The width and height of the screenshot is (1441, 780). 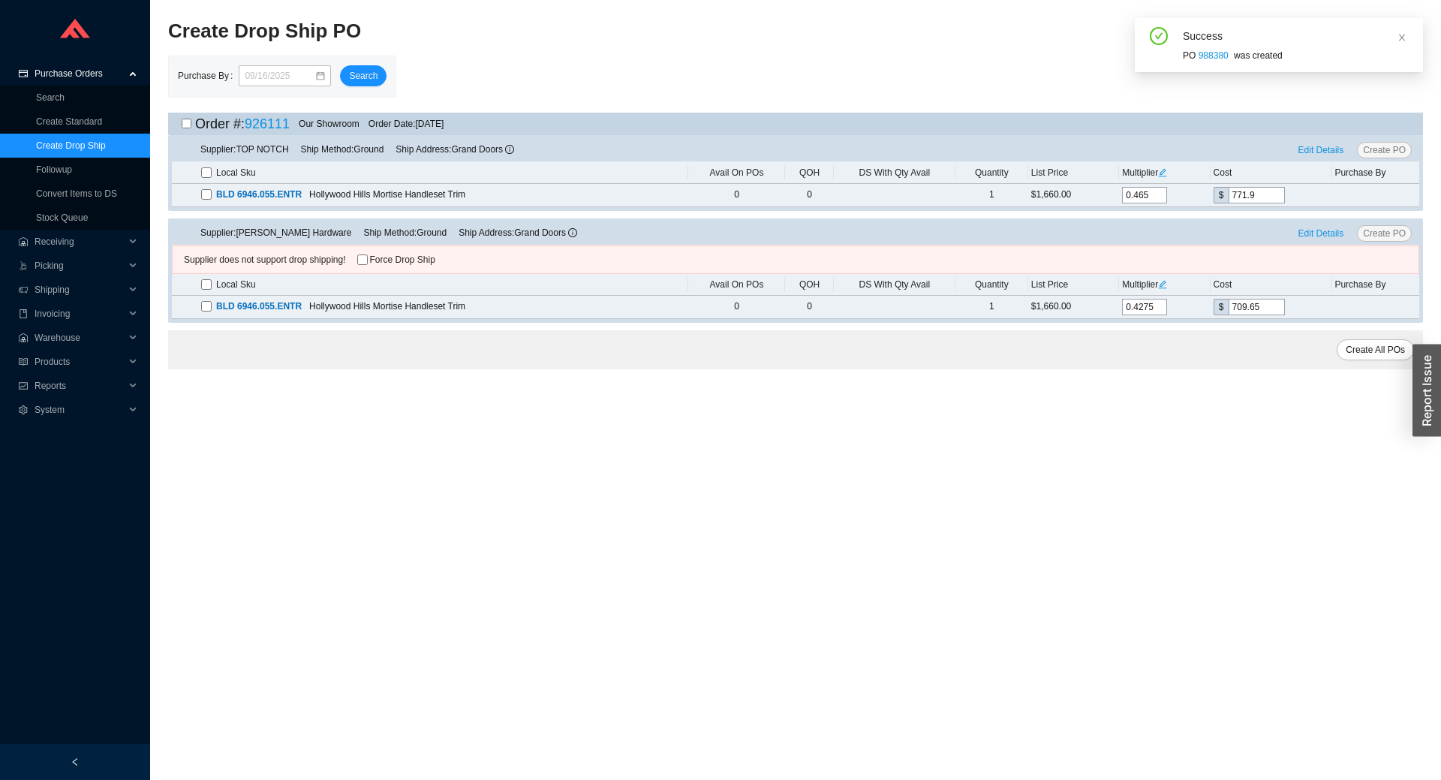 What do you see at coordinates (80, 242) in the screenshot?
I see `span: Receiving` at bounding box center [80, 242].